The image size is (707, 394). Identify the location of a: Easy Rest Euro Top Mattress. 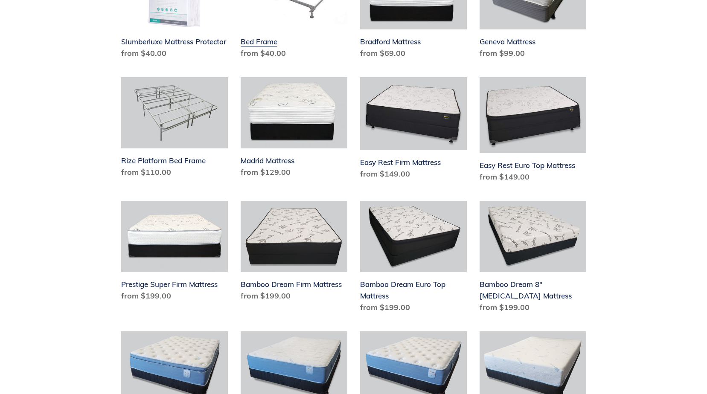
(533, 131).